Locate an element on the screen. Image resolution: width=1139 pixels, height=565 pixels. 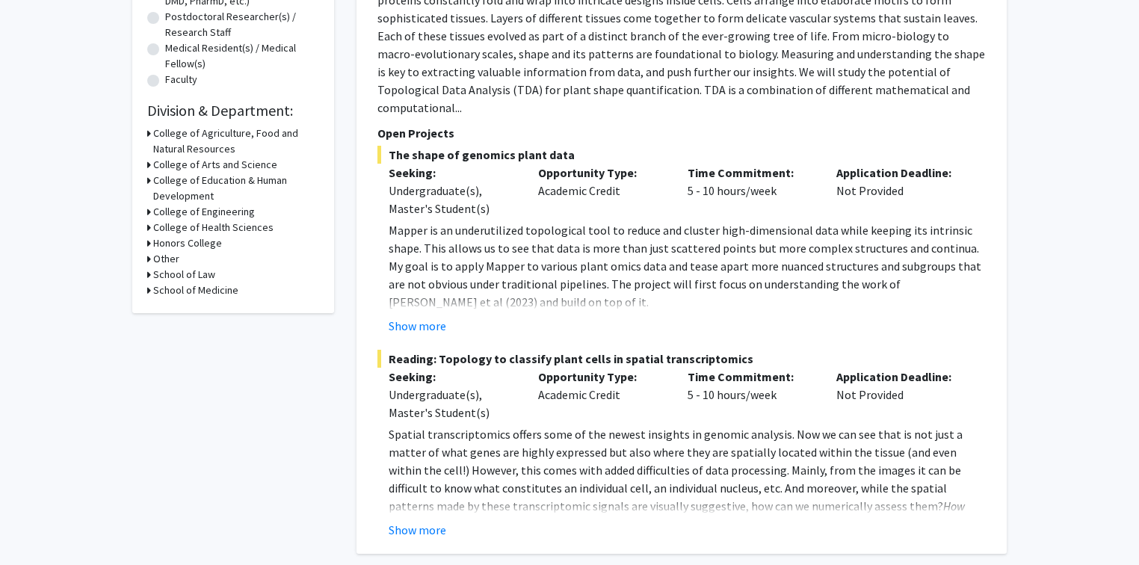
h3: School of Medicine is located at coordinates (196, 290).